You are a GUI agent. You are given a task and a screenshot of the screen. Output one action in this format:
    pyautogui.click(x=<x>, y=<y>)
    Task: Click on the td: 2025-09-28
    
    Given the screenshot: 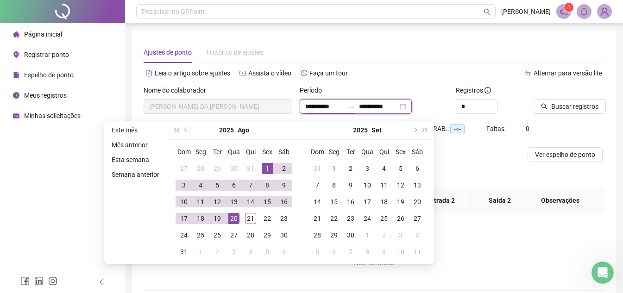 What is the action you would take?
    pyautogui.click(x=317, y=235)
    